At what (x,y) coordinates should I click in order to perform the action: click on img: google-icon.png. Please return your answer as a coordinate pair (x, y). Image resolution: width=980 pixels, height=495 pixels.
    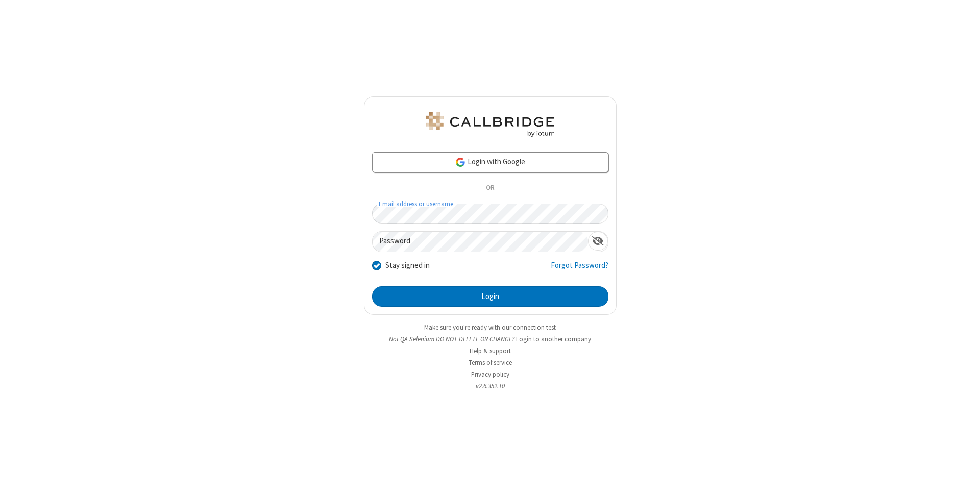
    Looking at the image, I should click on (460, 162).